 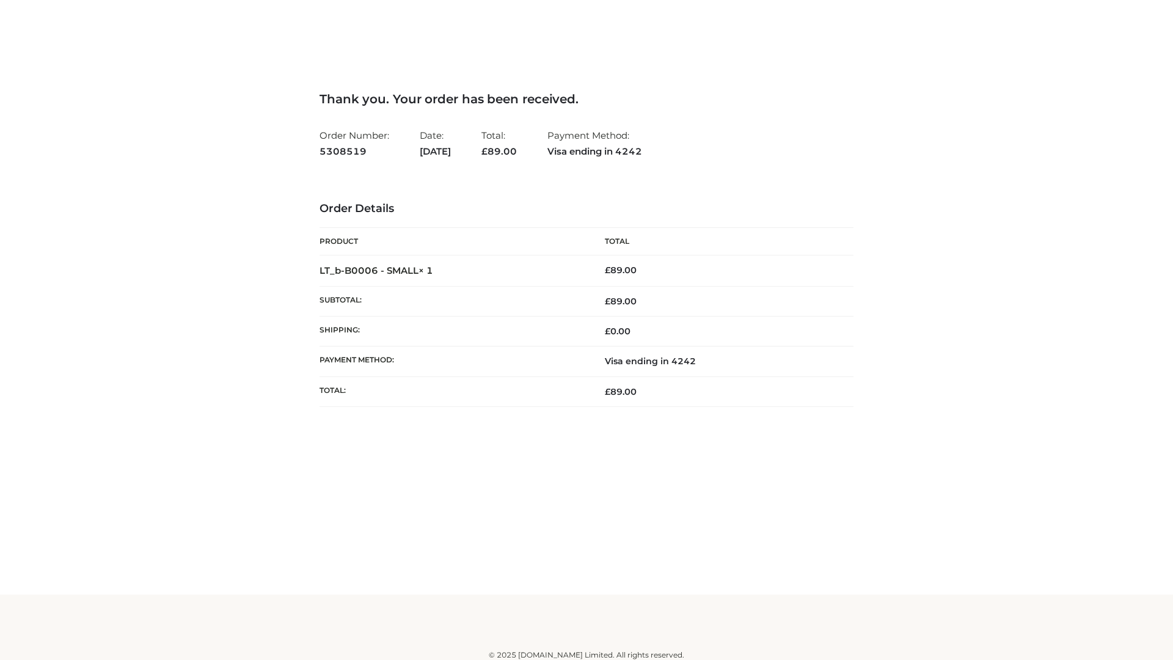 I want to click on th: Product, so click(x=453, y=241).